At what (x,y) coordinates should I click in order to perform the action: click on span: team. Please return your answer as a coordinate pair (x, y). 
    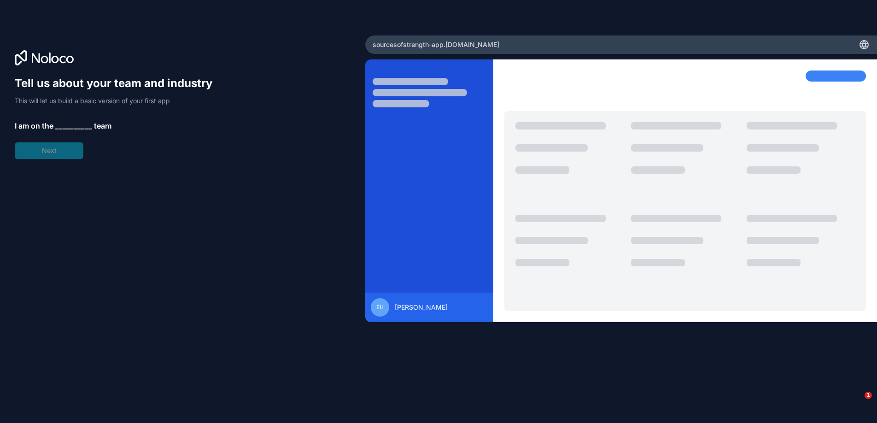
    Looking at the image, I should click on (103, 126).